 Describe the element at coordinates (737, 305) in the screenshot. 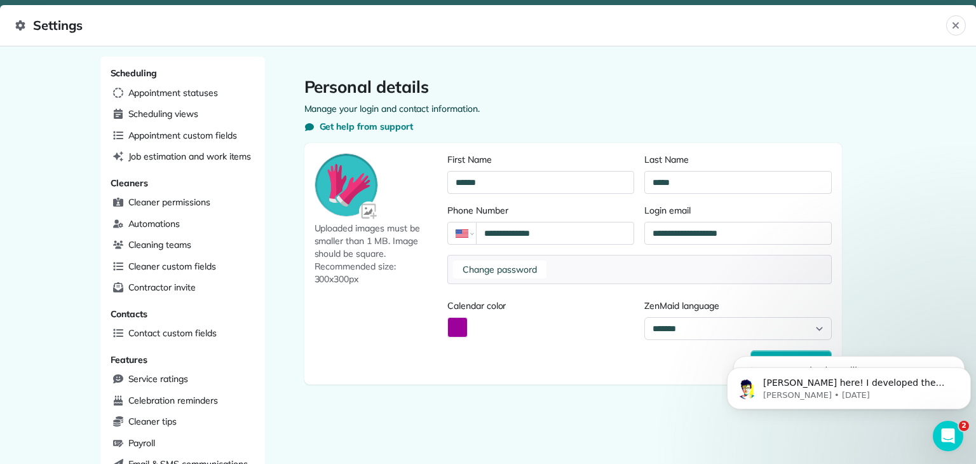

I see `label: ZenMaid language` at that location.